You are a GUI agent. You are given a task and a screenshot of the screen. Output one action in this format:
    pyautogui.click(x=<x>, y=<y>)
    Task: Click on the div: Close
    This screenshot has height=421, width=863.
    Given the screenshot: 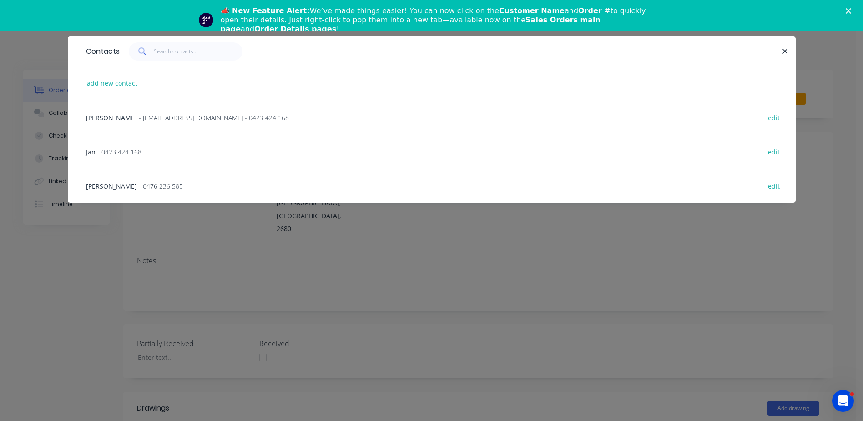 What is the action you would take?
    pyautogui.click(x=851, y=11)
    